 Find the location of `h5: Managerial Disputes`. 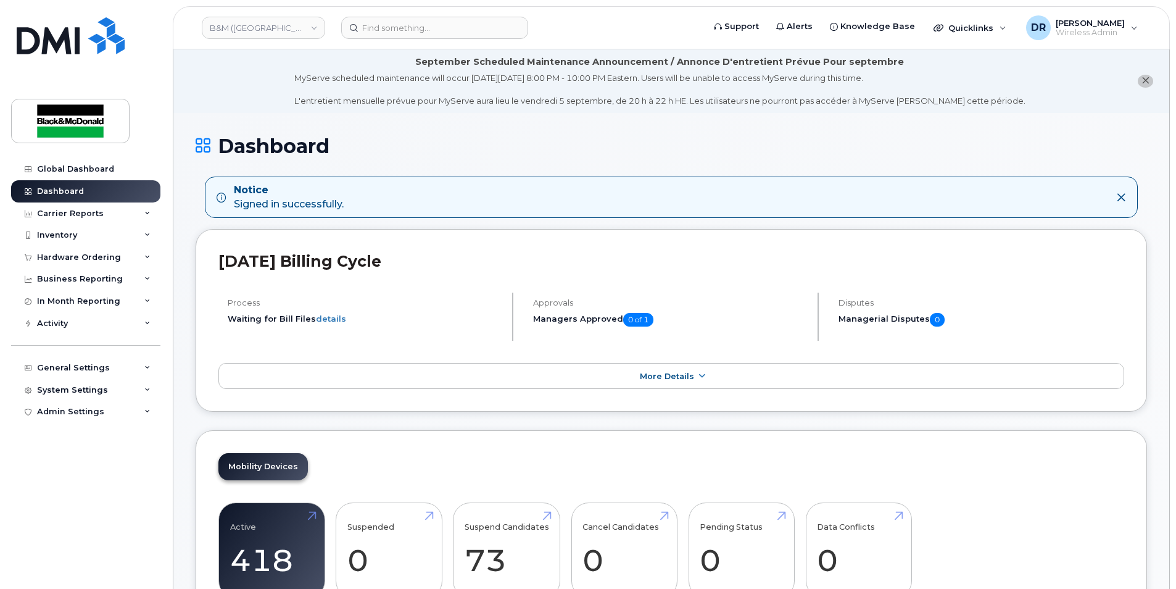

h5: Managerial Disputes is located at coordinates (981, 320).